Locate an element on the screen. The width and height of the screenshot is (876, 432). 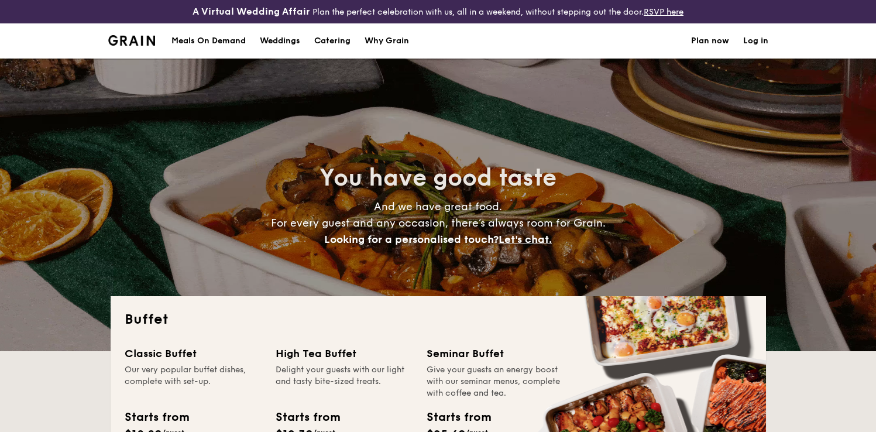
div: Weddings is located at coordinates (280, 41).